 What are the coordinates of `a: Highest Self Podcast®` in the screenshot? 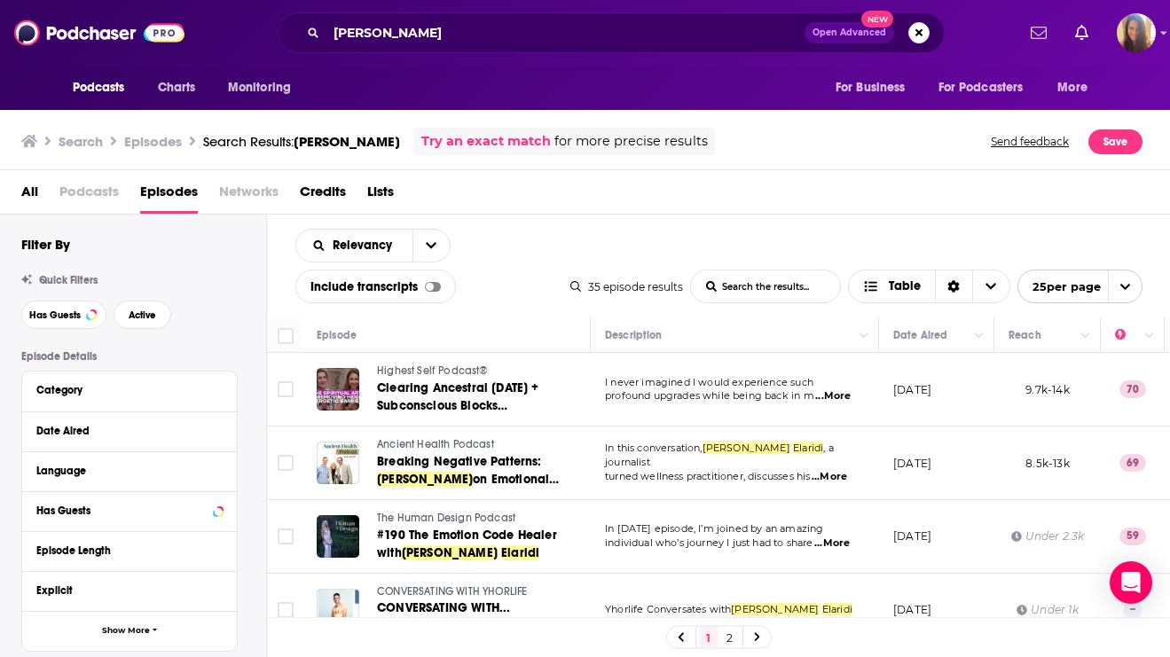 It's located at (483, 372).